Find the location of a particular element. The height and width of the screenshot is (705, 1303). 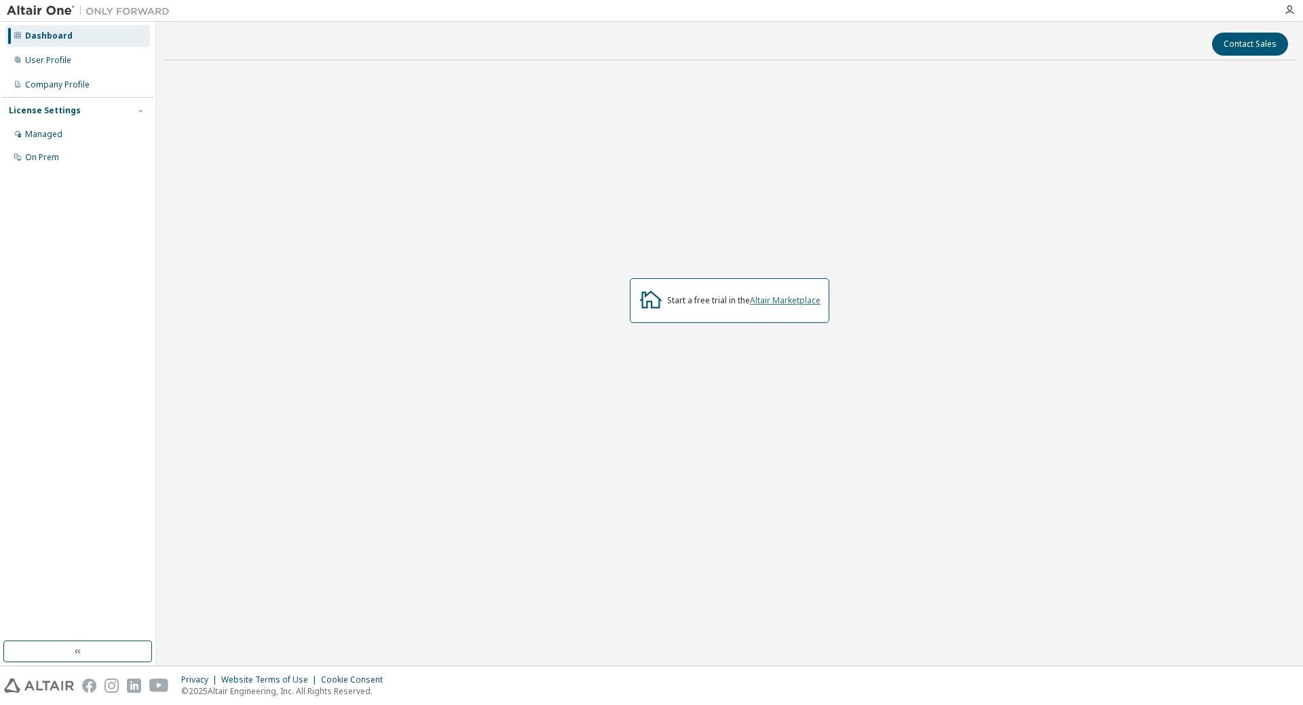

img: instagram.svg is located at coordinates (111, 685).